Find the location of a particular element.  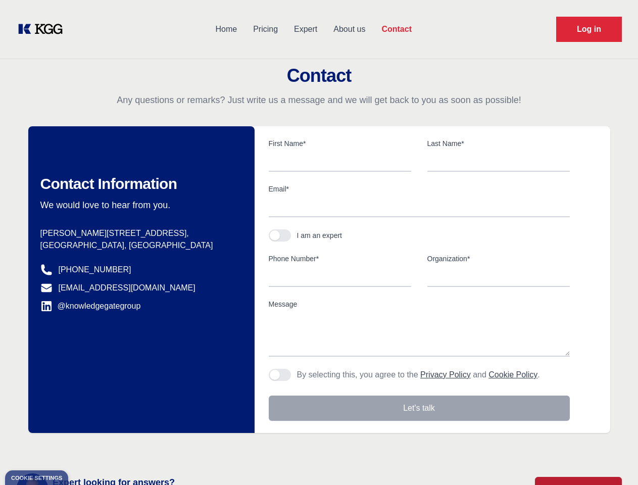

a: Privacy Policy is located at coordinates (446, 375).